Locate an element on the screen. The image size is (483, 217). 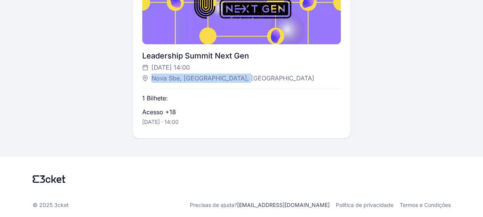
p: © 2025 3cket is located at coordinates (51, 205).